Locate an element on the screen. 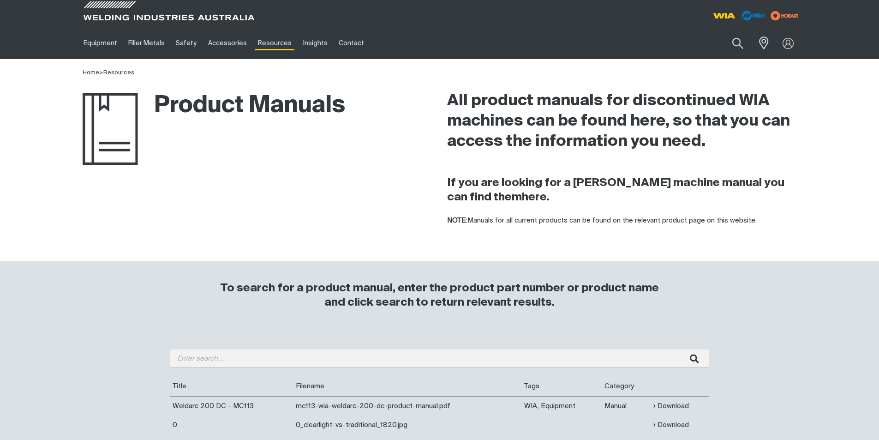 This screenshot has width=879, height=440. td: Manual is located at coordinates (627, 406).